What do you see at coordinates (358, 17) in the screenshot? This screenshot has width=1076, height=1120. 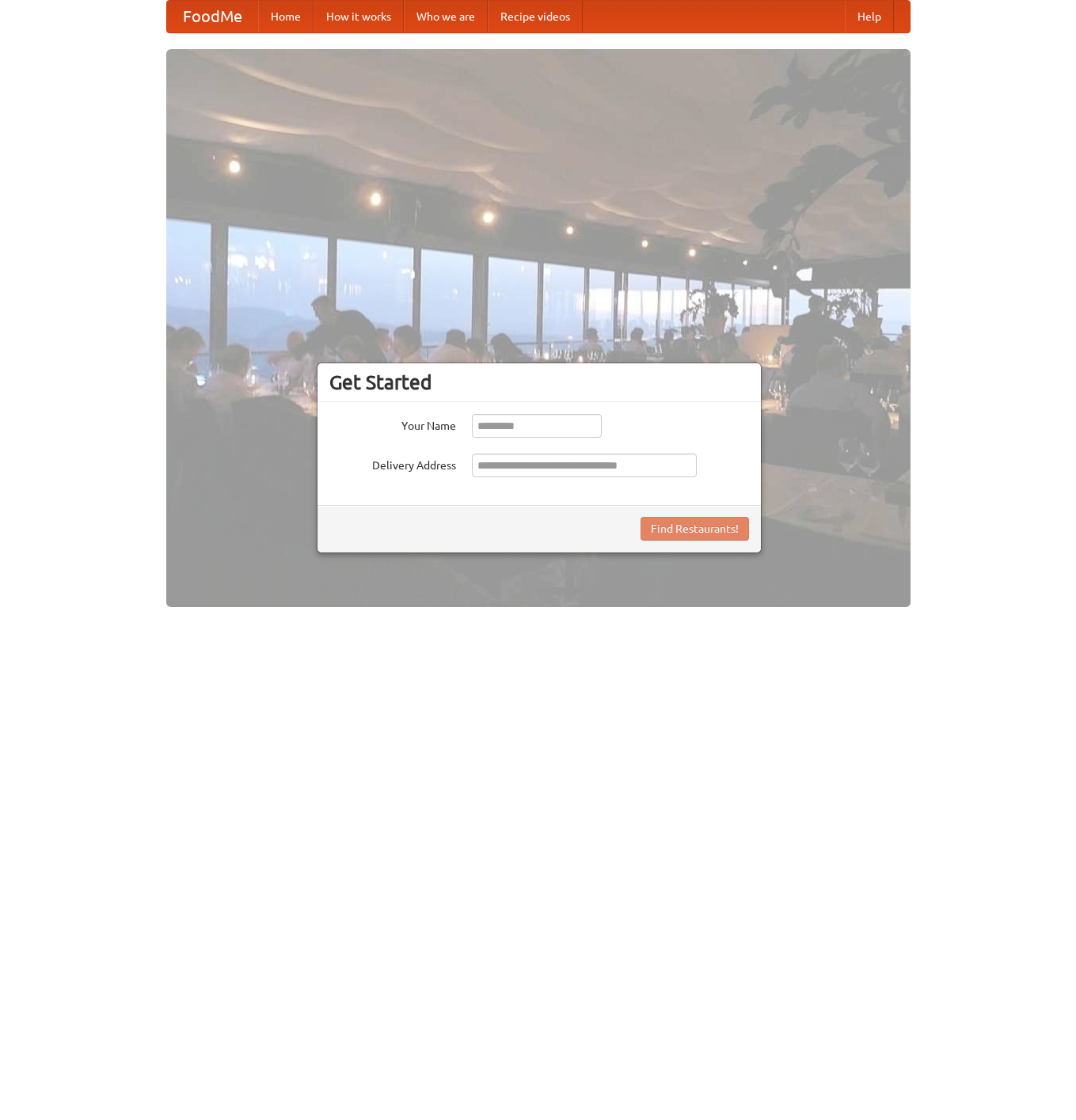 I see `a: How it works` at bounding box center [358, 17].